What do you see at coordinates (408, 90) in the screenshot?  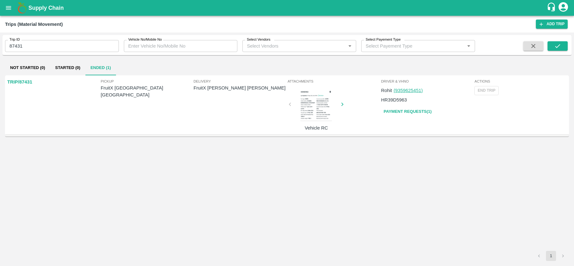 I see `a: (9359625451)` at bounding box center [408, 90].